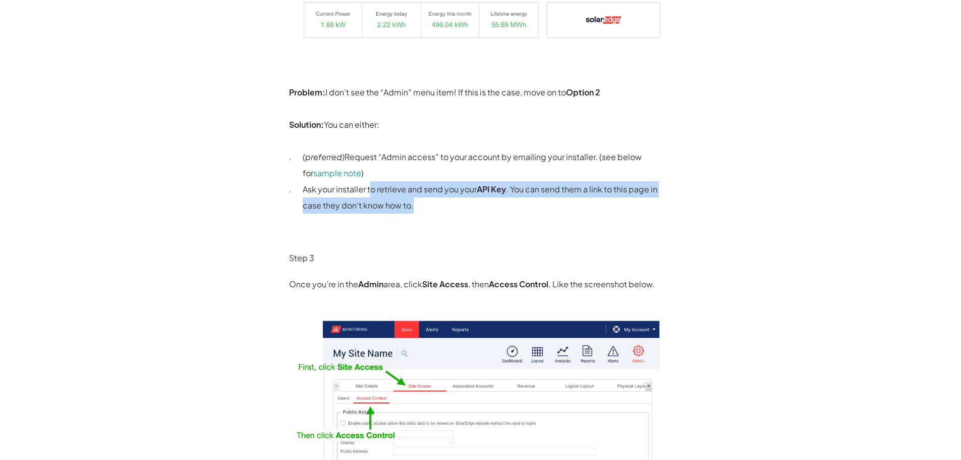 The width and height of the screenshot is (961, 460). What do you see at coordinates (487, 197) in the screenshot?
I see `p: Ask your installer to retrieve and send you your . You can send them a link to this page in case ...` at bounding box center [487, 197].